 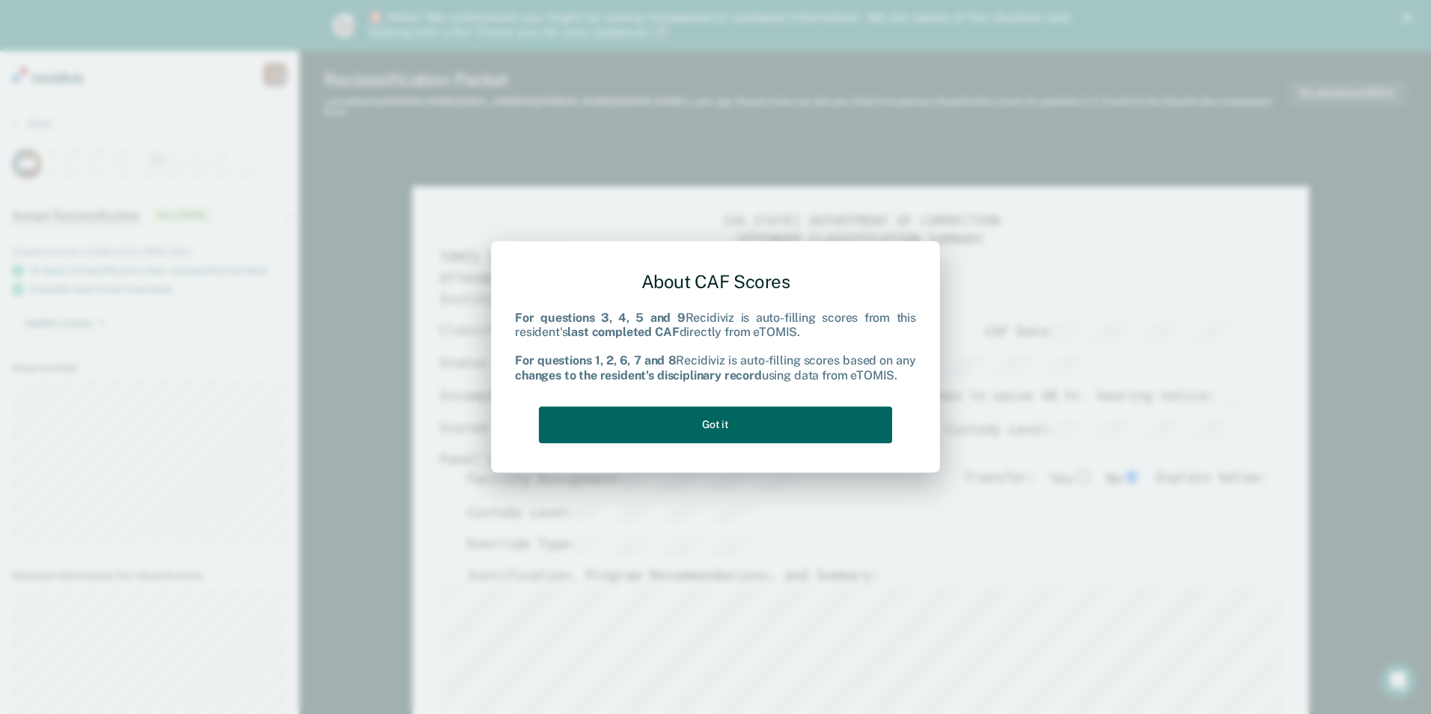 I want to click on button: Got it, so click(x=715, y=424).